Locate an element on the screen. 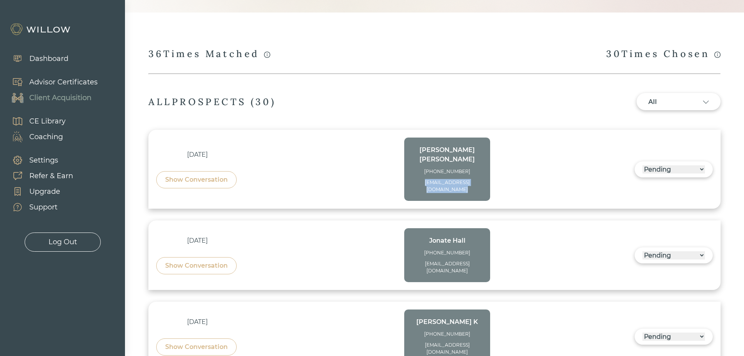 The image size is (744, 356). a: Refer & Earn is located at coordinates (38, 176).